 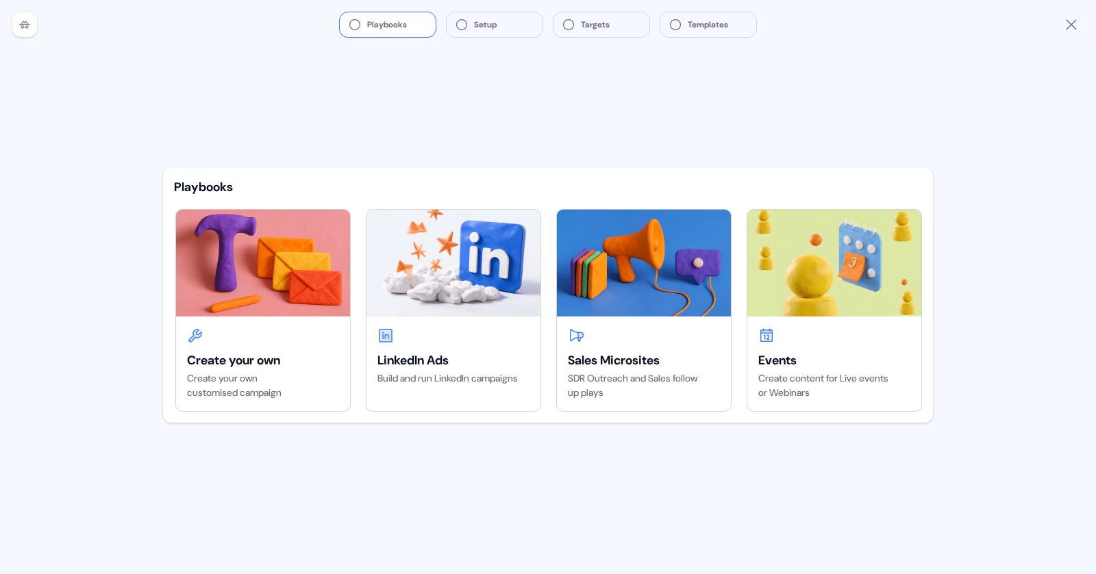 I want to click on div: Playbooks, so click(x=548, y=187).